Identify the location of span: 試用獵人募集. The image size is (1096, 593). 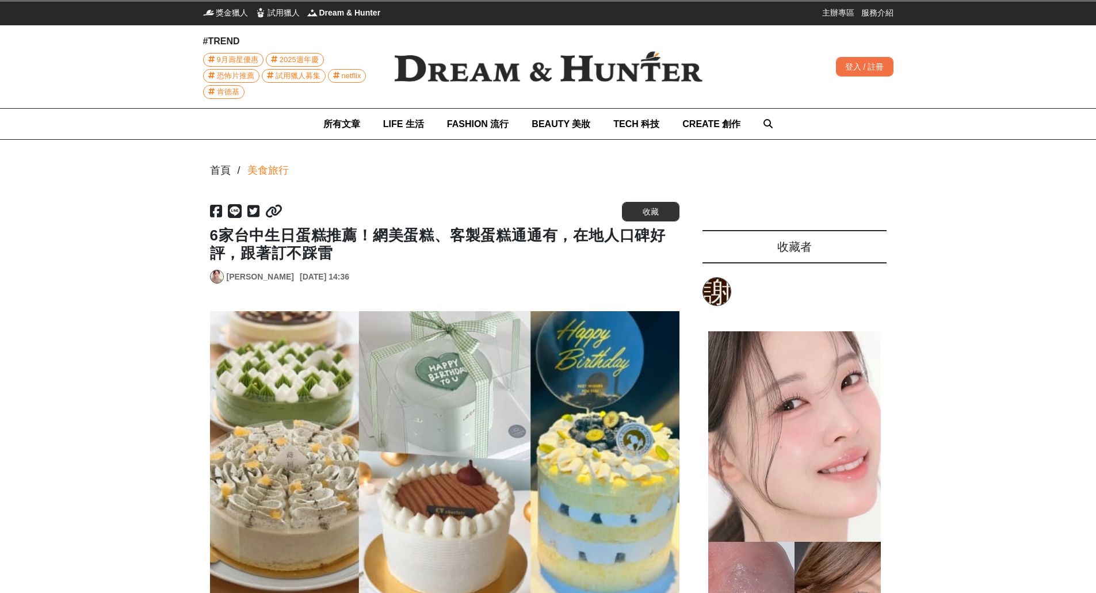
(298, 76).